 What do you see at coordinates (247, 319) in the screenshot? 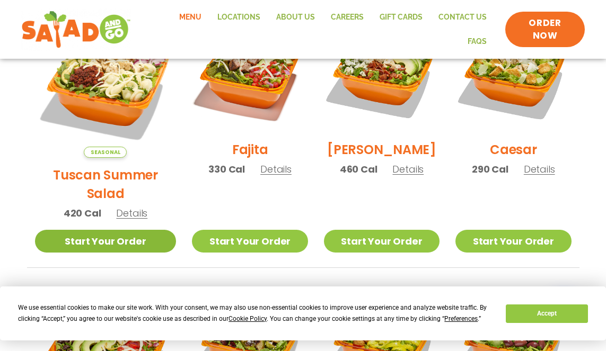
I see `span: Cookie Policy` at bounding box center [247, 319].